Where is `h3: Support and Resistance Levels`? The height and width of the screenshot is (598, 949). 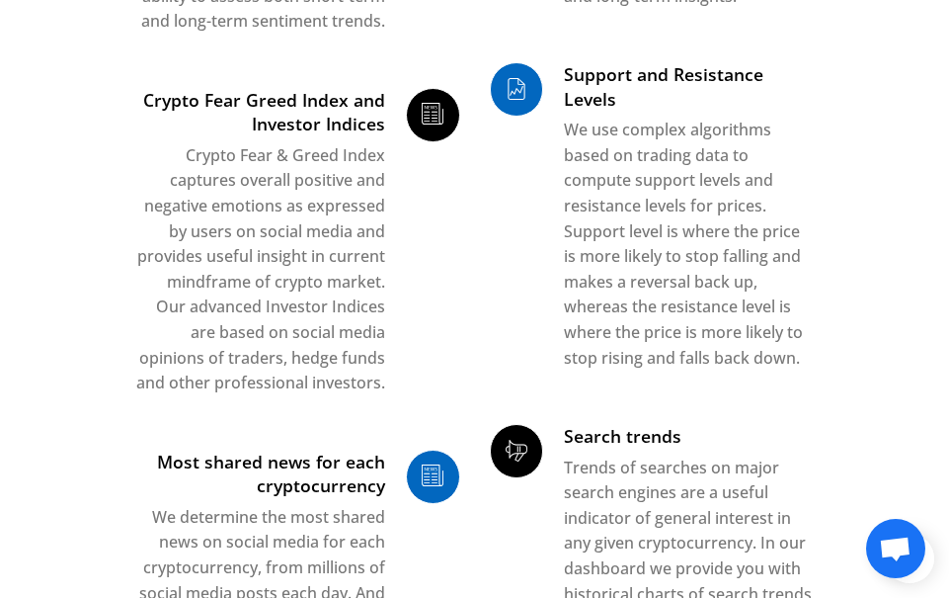
h3: Support and Resistance Levels is located at coordinates (690, 86).